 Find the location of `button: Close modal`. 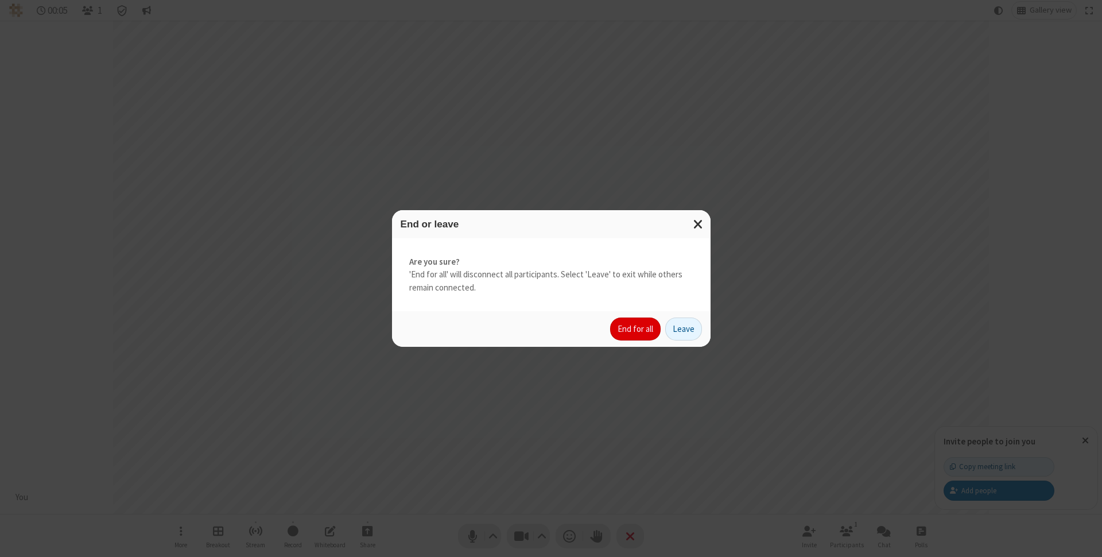

button: Close modal is located at coordinates (698, 224).